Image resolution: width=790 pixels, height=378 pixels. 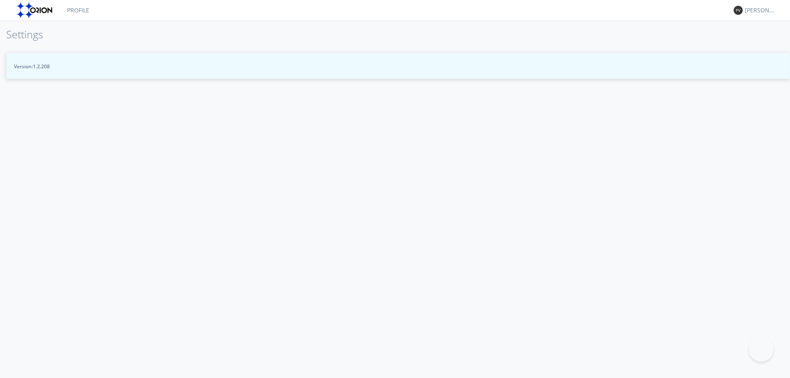 I want to click on img: 373638.png, so click(x=738, y=10).